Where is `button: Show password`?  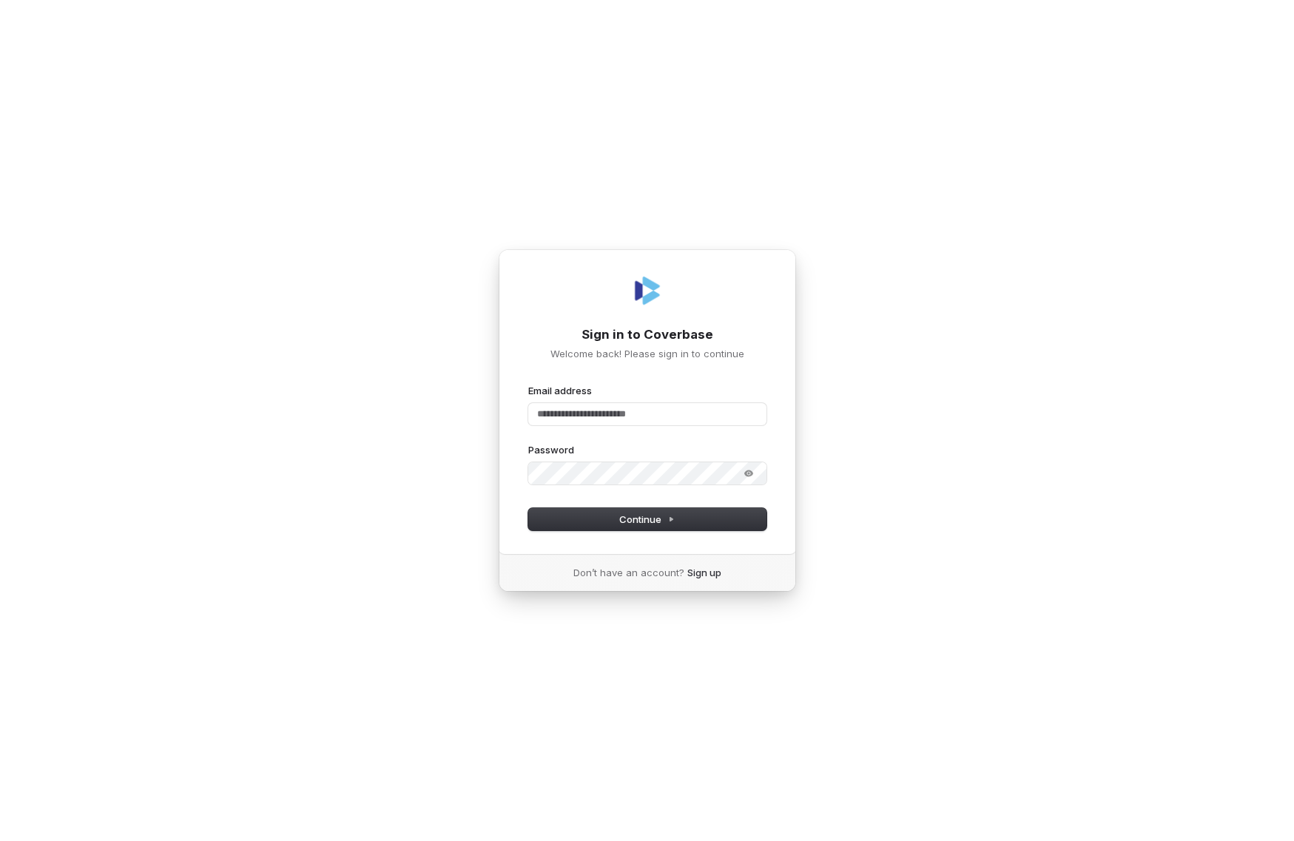
button: Show password is located at coordinates (749, 474).